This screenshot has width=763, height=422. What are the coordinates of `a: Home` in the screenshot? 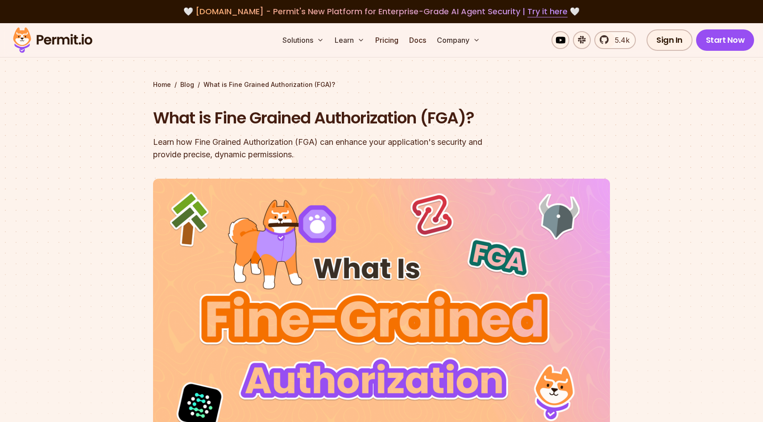 It's located at (162, 85).